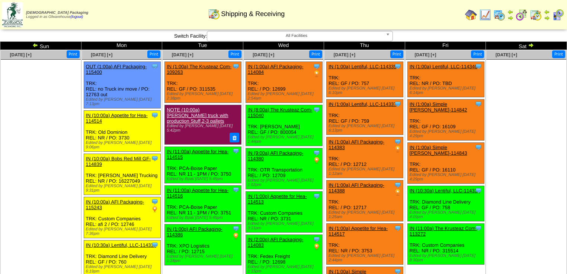 The height and width of the screenshot is (274, 567). Describe the element at coordinates (357, 188) in the screenshot. I see `a: IN (1:00a) AFI Packaging-114388` at that location.